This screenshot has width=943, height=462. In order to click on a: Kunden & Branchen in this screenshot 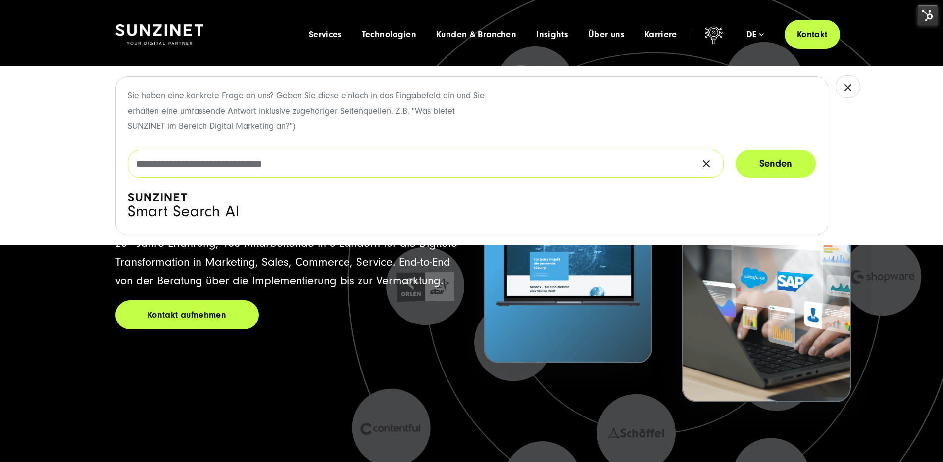, I will do `click(476, 35)`.